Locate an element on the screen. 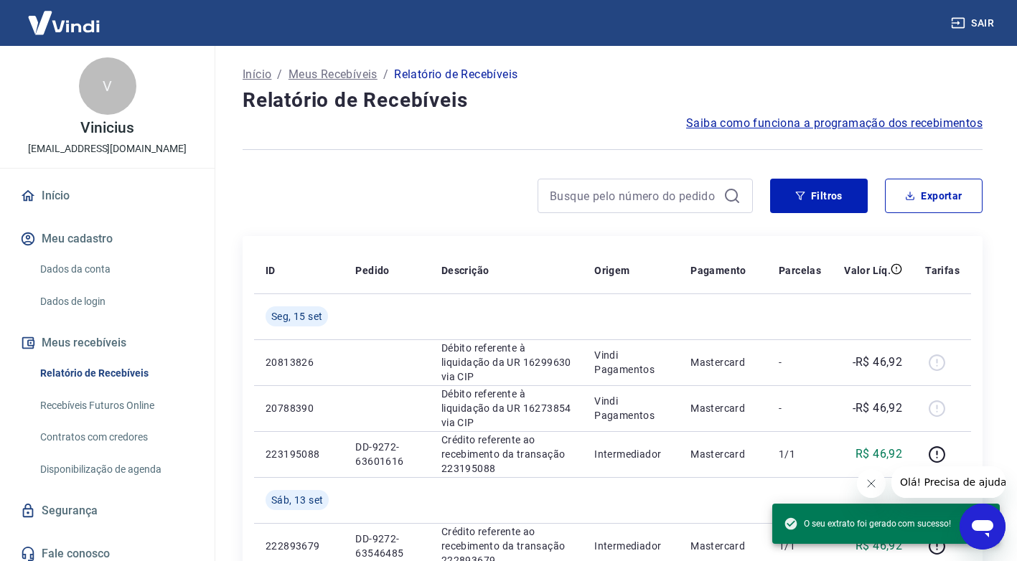  p: 223195088 is located at coordinates (298, 454).